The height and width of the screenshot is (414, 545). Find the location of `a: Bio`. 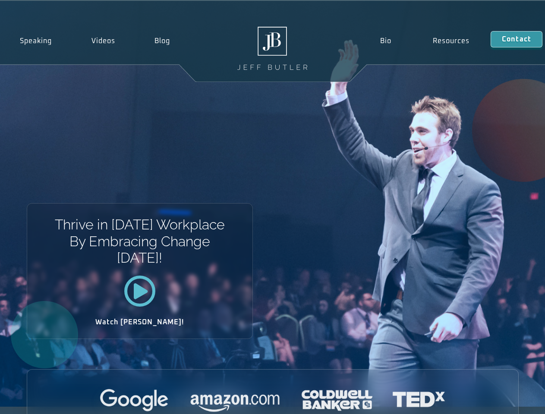

a: Bio is located at coordinates (385, 41).